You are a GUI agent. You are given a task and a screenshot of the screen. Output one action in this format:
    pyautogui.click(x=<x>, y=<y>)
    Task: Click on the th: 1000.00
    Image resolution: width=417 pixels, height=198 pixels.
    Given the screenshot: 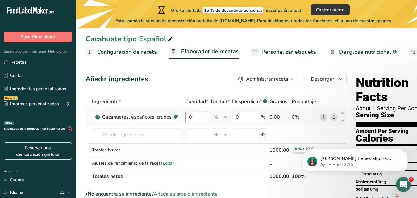 What is the action you would take?
    pyautogui.click(x=279, y=176)
    